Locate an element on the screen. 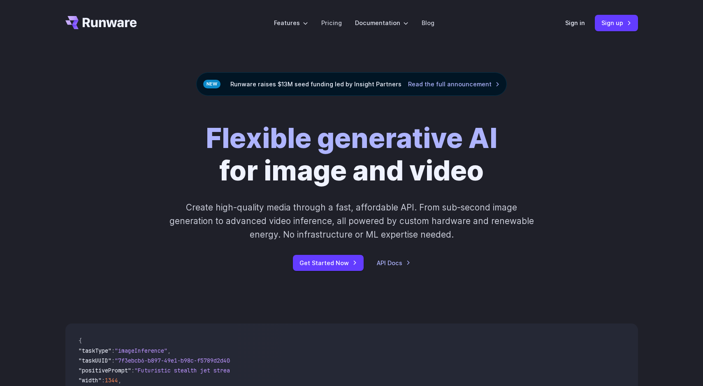 This screenshot has width=703, height=386. span: "taskUUID" is located at coordinates (95, 361).